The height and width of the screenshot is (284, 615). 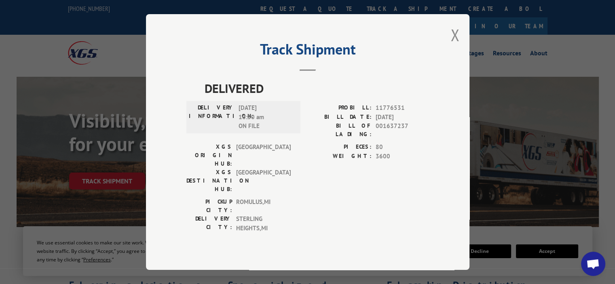 I want to click on label: XGS ORIGIN HUB:, so click(x=209, y=155).